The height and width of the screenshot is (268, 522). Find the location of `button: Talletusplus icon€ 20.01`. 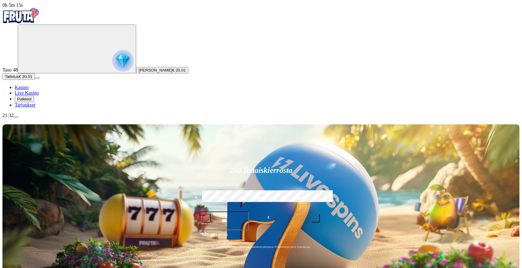

button: Talletusplus icon€ 20.01 is located at coordinates (19, 76).